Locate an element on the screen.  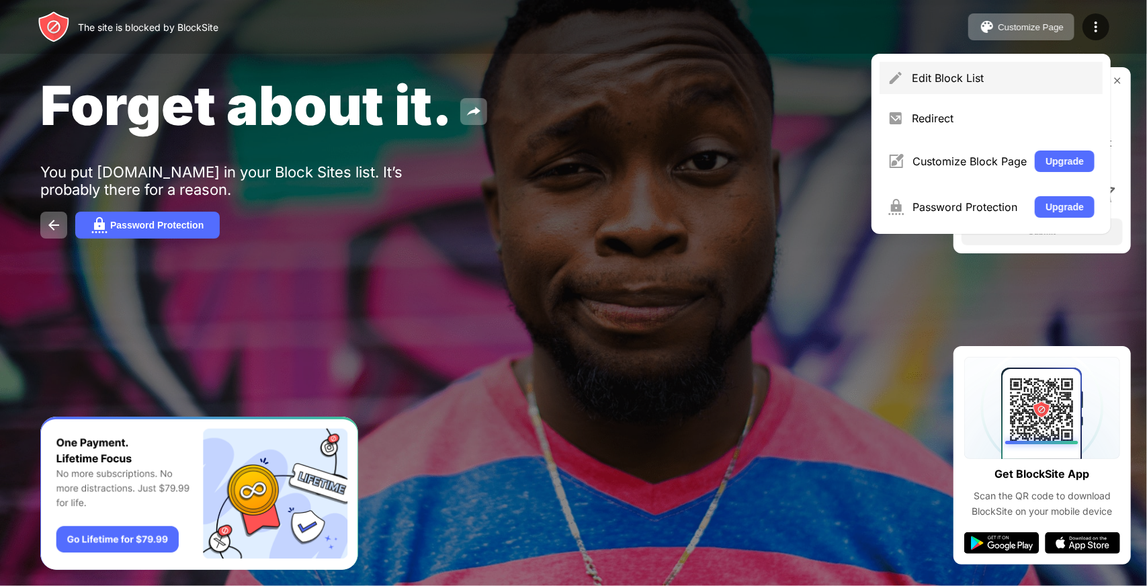
div: Edit Block List is located at coordinates (1004, 78).